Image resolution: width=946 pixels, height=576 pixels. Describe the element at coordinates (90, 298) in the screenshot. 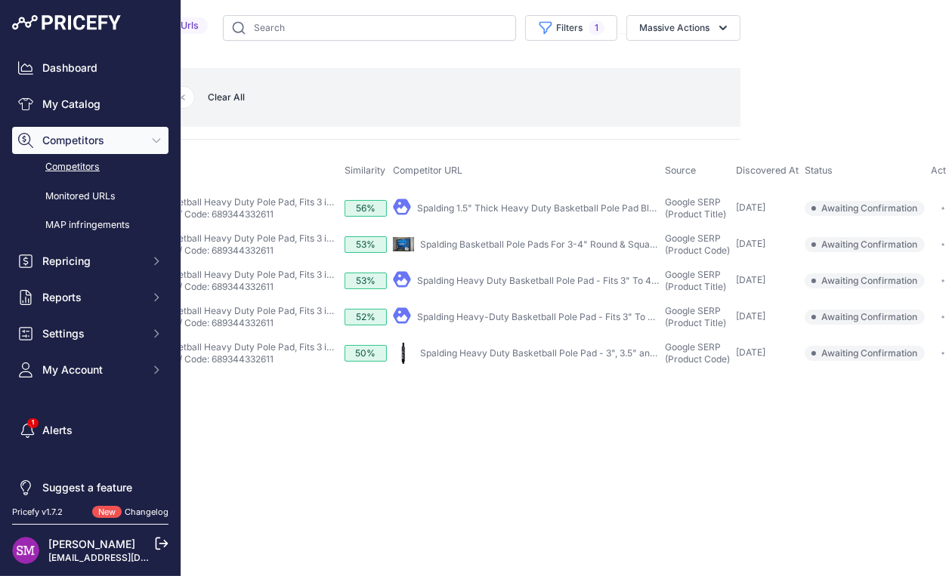

I see `button: Reports` at that location.